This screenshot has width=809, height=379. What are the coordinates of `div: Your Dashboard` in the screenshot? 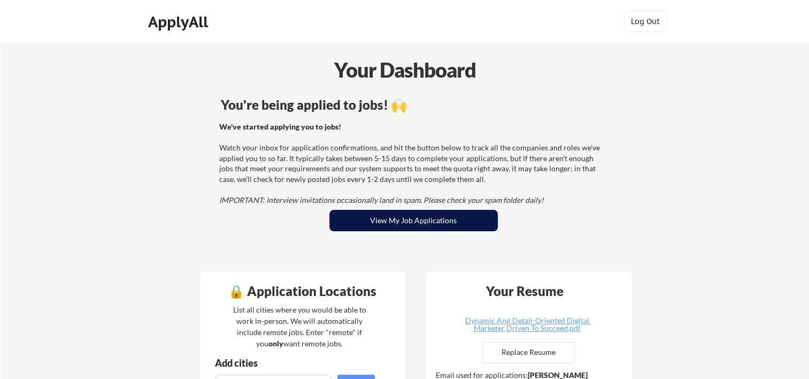 It's located at (405, 70).